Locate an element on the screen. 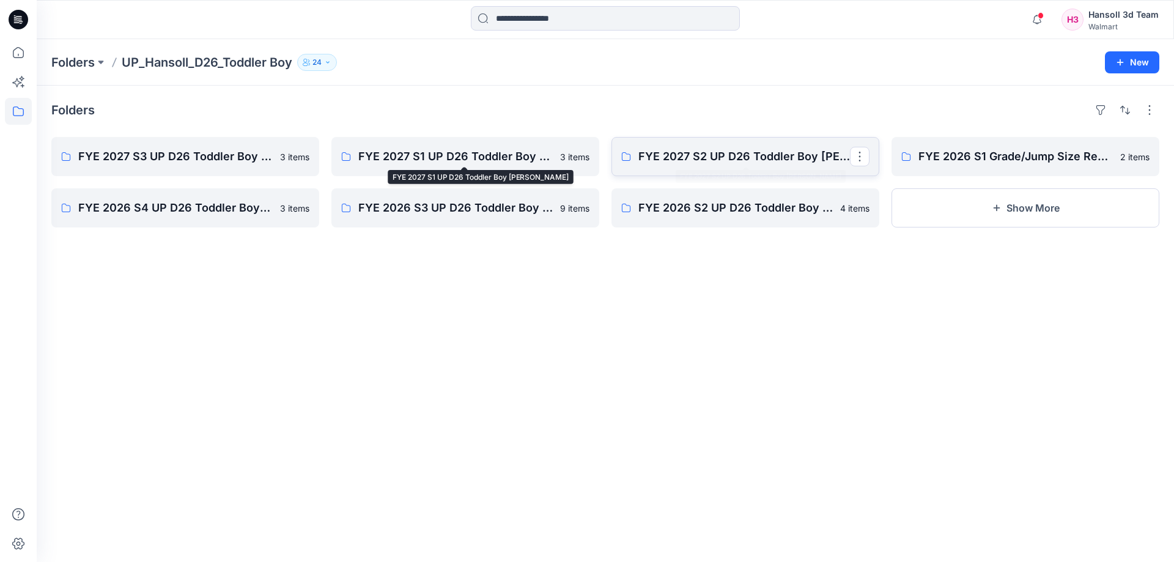  p: 9 items is located at coordinates (575, 208).